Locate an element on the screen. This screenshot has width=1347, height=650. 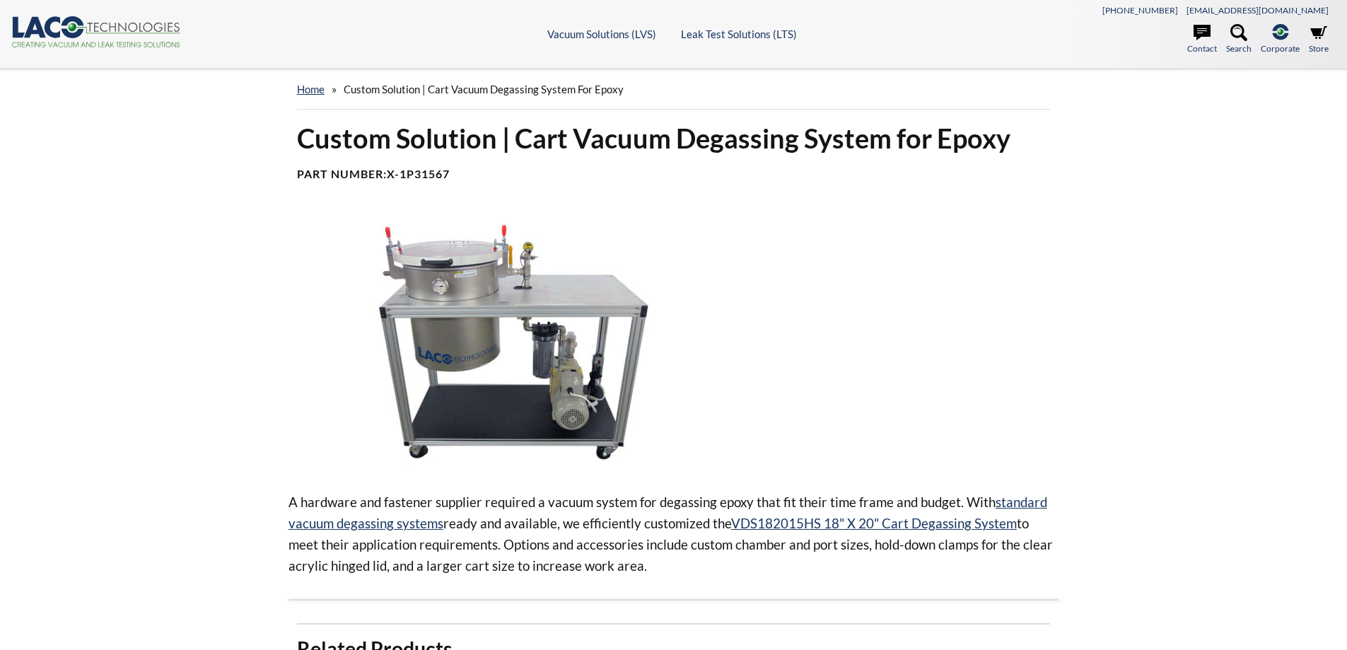
a: home is located at coordinates (310, 89).